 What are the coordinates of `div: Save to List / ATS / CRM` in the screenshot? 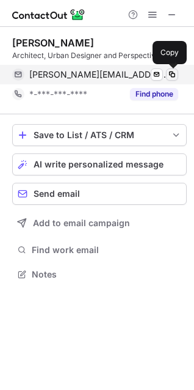 It's located at (100, 135).